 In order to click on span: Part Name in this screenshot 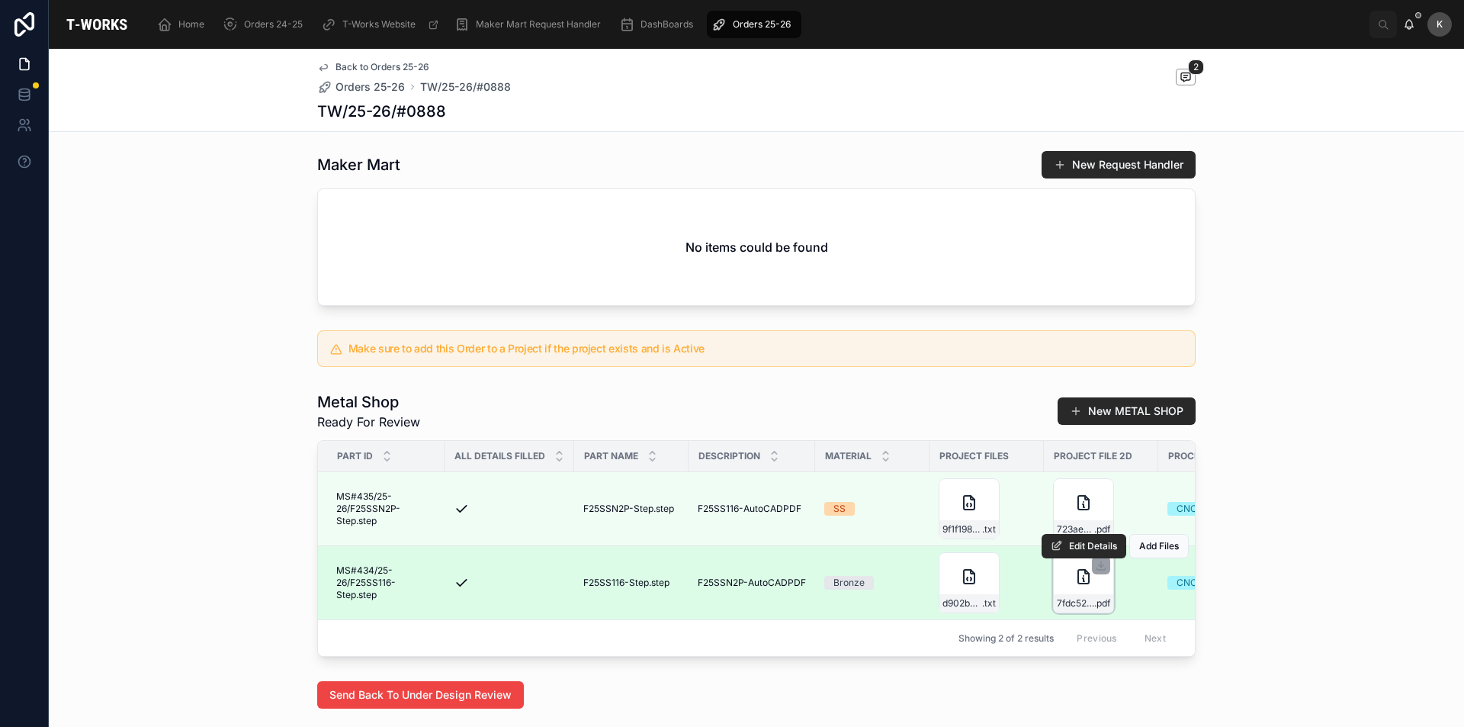, I will do `click(611, 456)`.